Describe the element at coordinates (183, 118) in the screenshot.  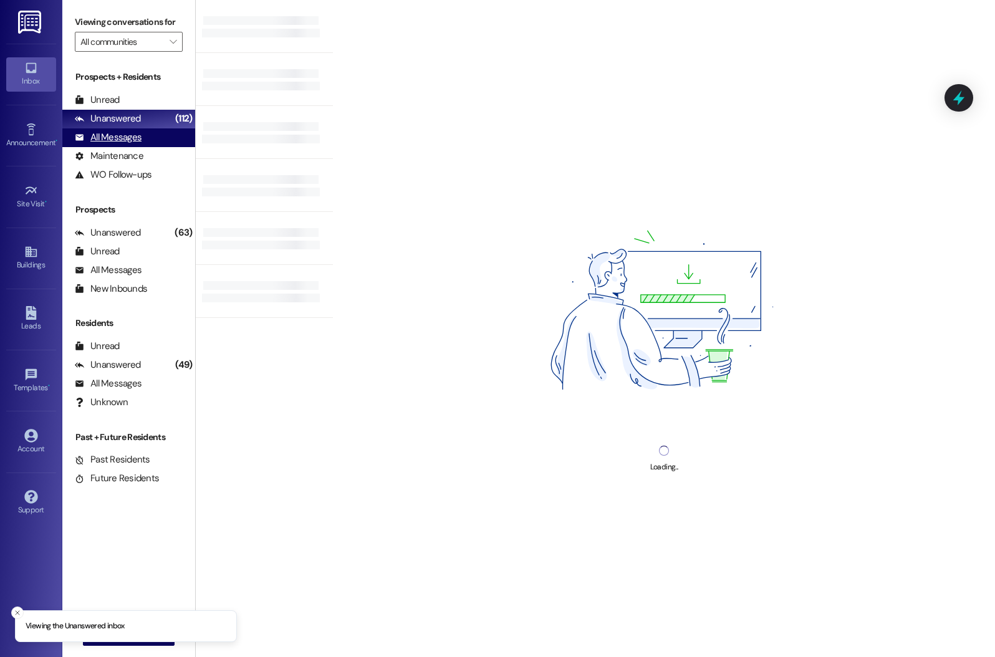
I see `div: (112)` at that location.